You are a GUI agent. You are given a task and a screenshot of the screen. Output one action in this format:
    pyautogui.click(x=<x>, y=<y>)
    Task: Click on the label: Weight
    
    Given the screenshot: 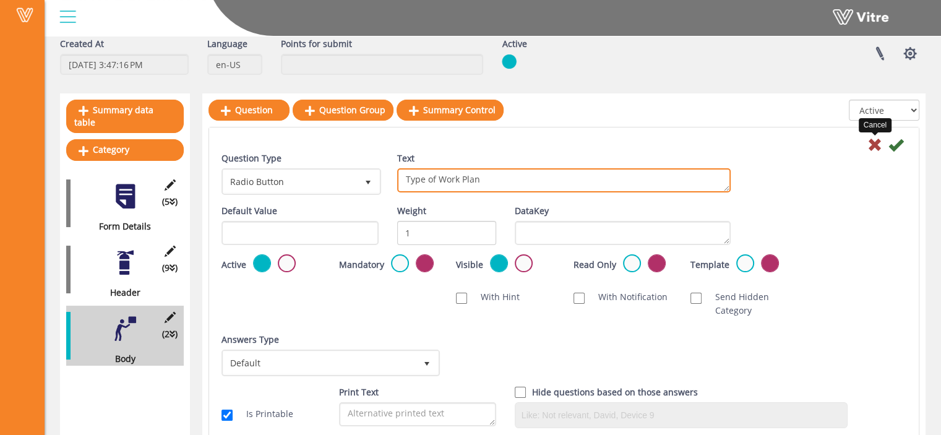 What is the action you would take?
    pyautogui.click(x=412, y=211)
    